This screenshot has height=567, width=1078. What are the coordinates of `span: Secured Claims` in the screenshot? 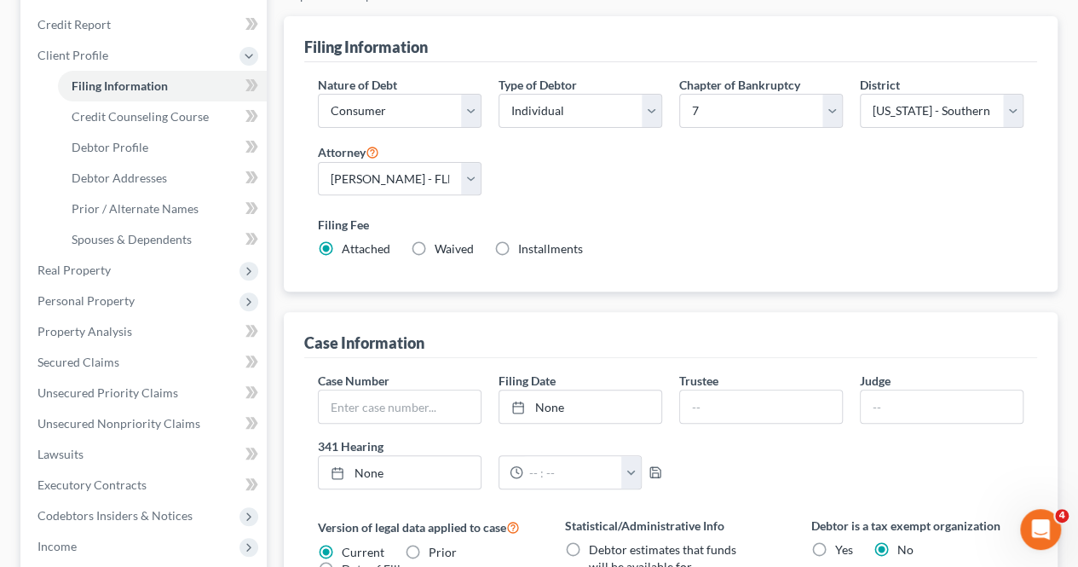 It's located at (78, 361).